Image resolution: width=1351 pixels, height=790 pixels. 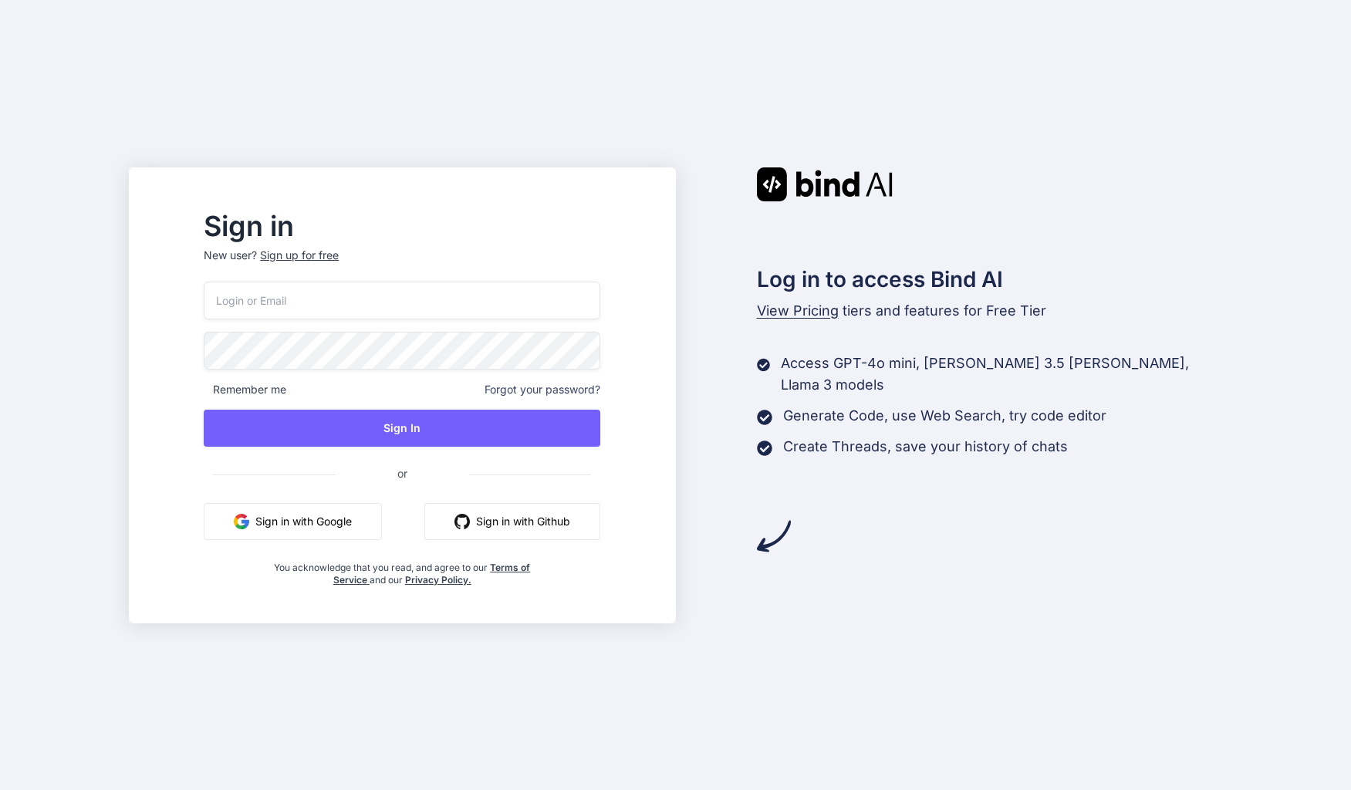 What do you see at coordinates (432, 573) in the screenshot?
I see `a: Terms of Service` at bounding box center [432, 573].